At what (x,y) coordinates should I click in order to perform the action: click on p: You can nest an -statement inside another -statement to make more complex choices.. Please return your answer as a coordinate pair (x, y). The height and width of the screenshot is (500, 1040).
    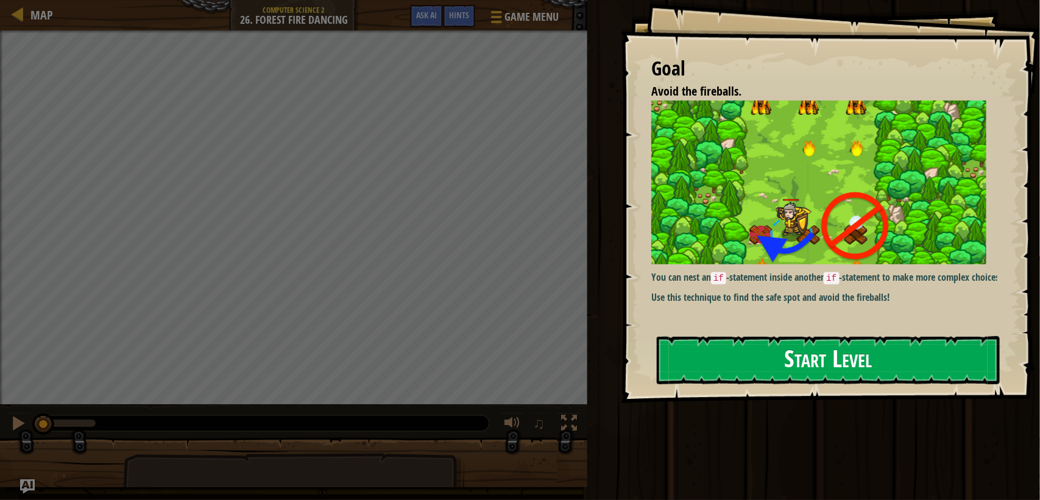
    Looking at the image, I should click on (830, 278).